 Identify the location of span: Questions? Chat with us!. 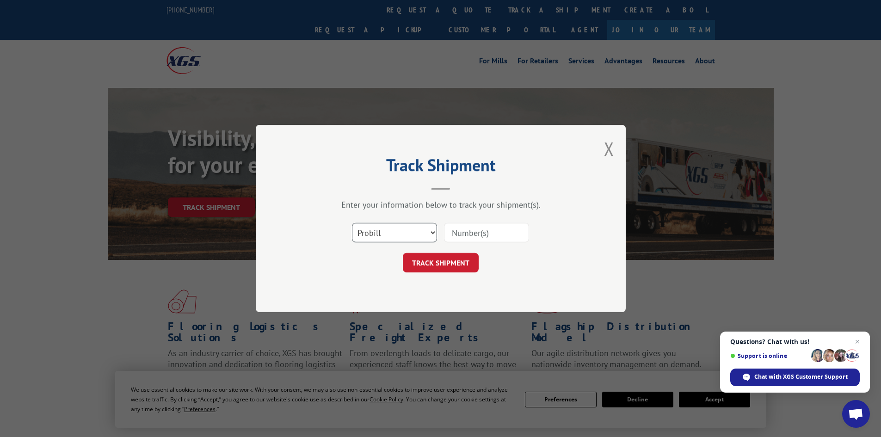
(795, 342).